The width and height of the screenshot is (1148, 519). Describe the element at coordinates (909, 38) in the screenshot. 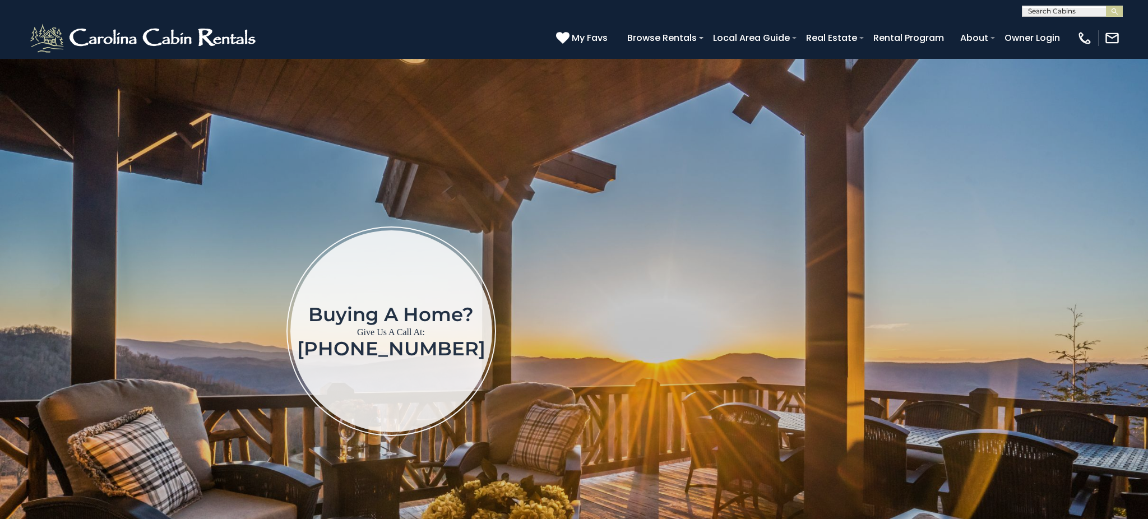

I see `a: Rental Program` at that location.